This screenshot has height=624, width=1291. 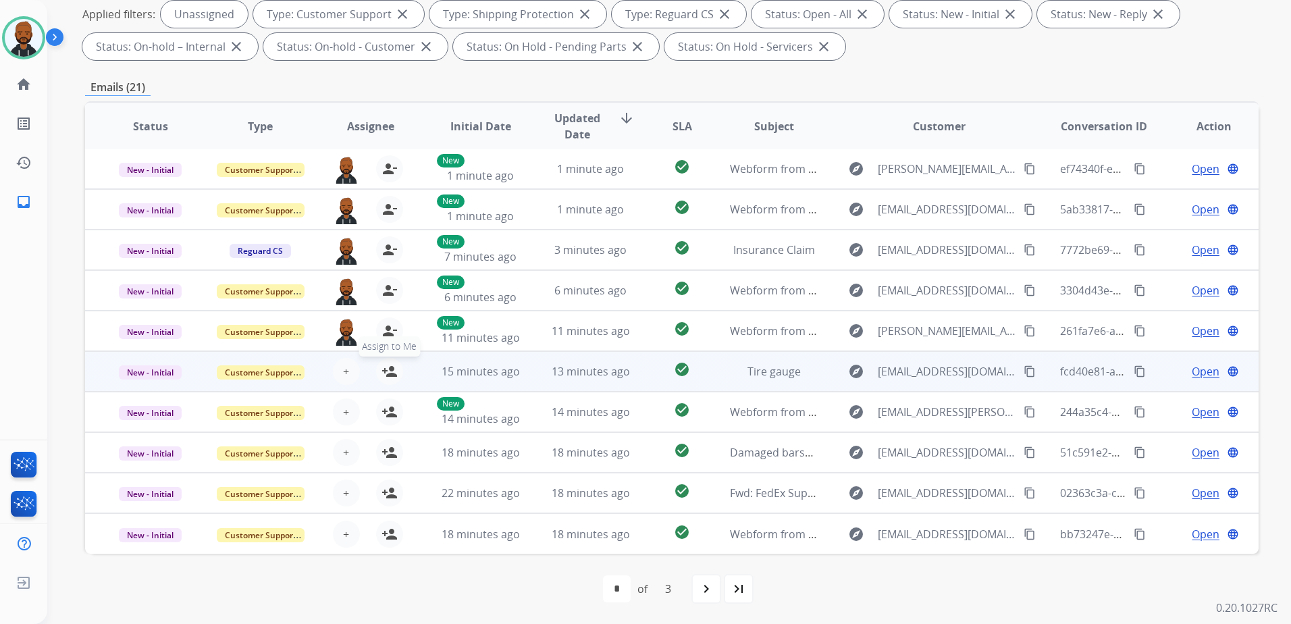 I want to click on span: 13 minutes ago, so click(x=591, y=371).